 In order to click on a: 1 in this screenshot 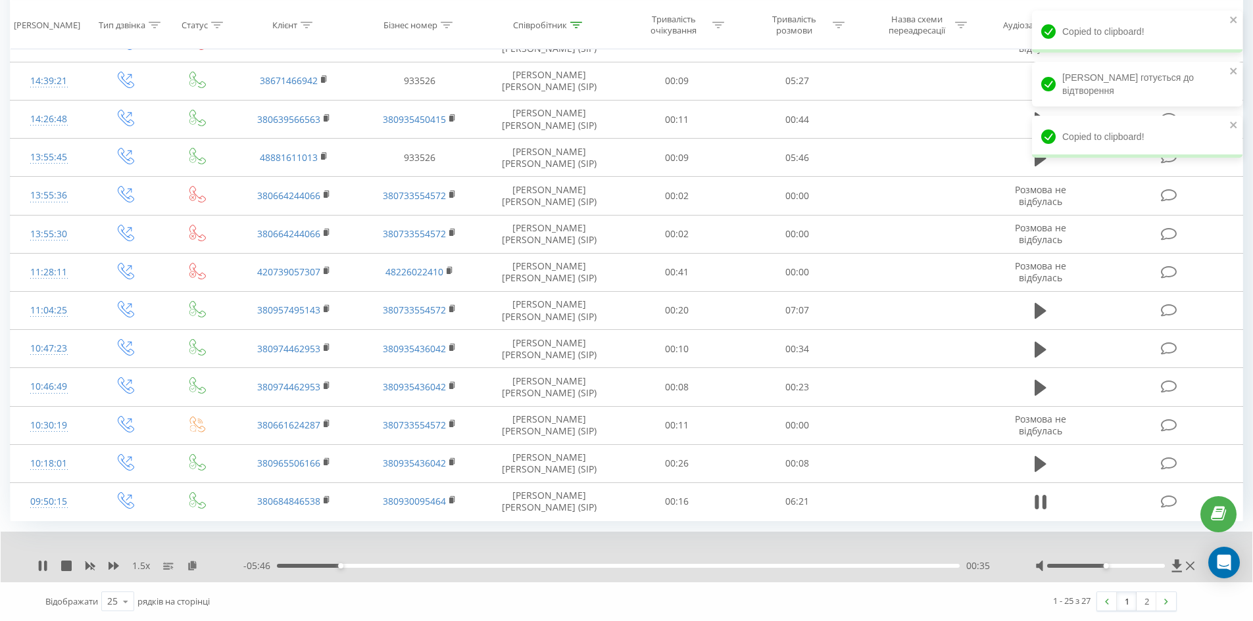, I will do `click(1126, 602)`.